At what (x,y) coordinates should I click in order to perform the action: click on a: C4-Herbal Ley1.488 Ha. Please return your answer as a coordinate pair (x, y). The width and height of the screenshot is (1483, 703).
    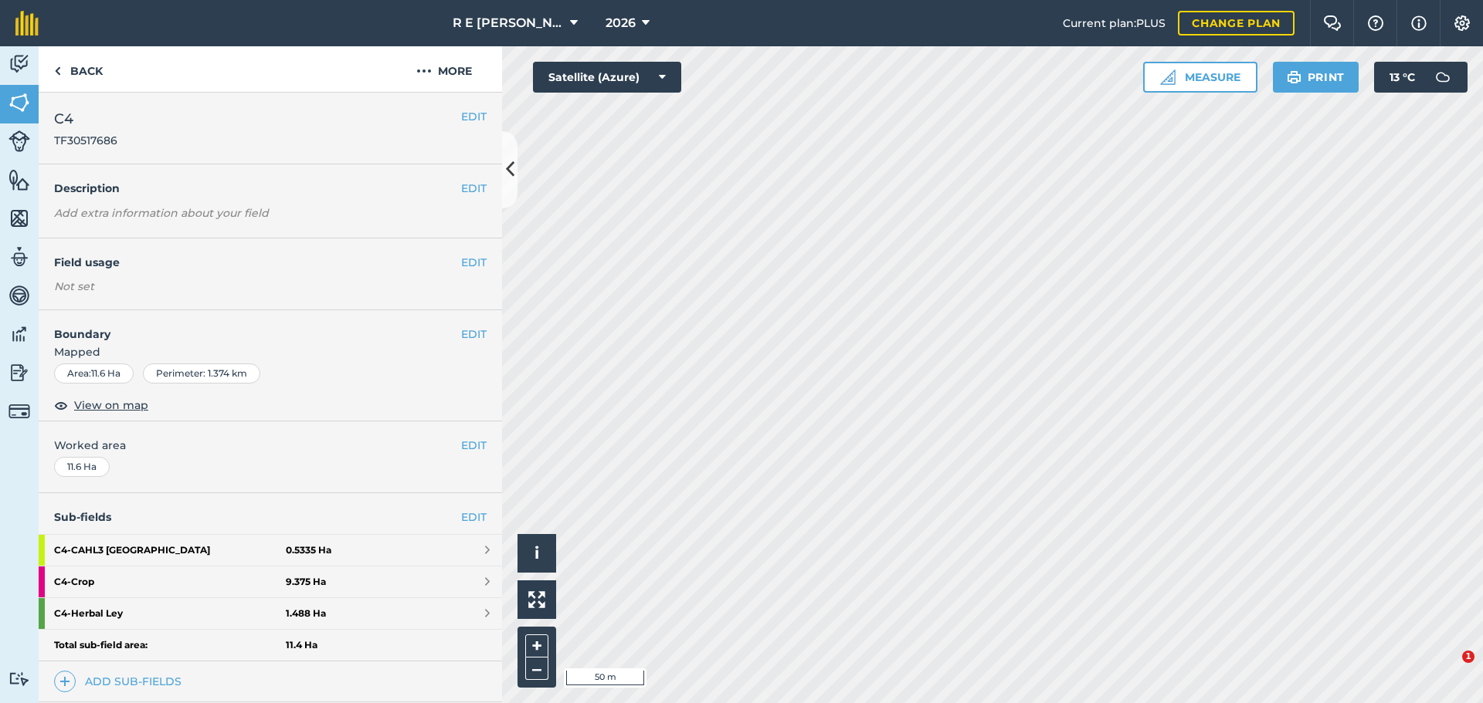
    Looking at the image, I should click on (270, 614).